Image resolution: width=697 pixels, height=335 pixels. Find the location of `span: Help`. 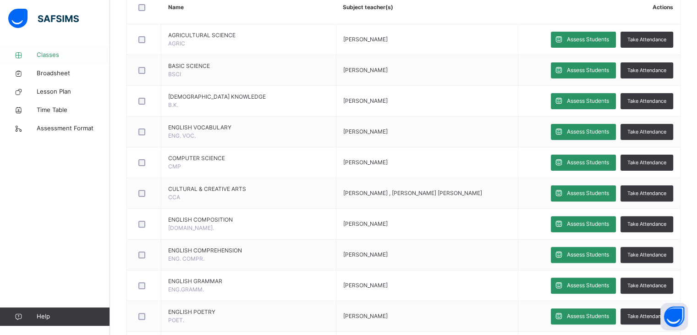

span: Help is located at coordinates (73, 316).